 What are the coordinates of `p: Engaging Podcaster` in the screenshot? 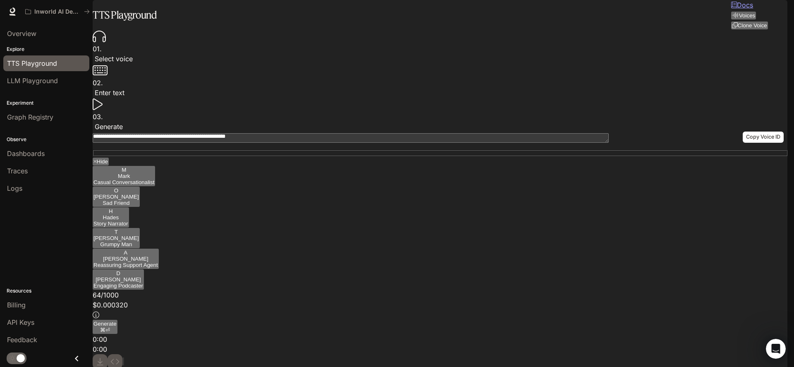 It's located at (118, 285).